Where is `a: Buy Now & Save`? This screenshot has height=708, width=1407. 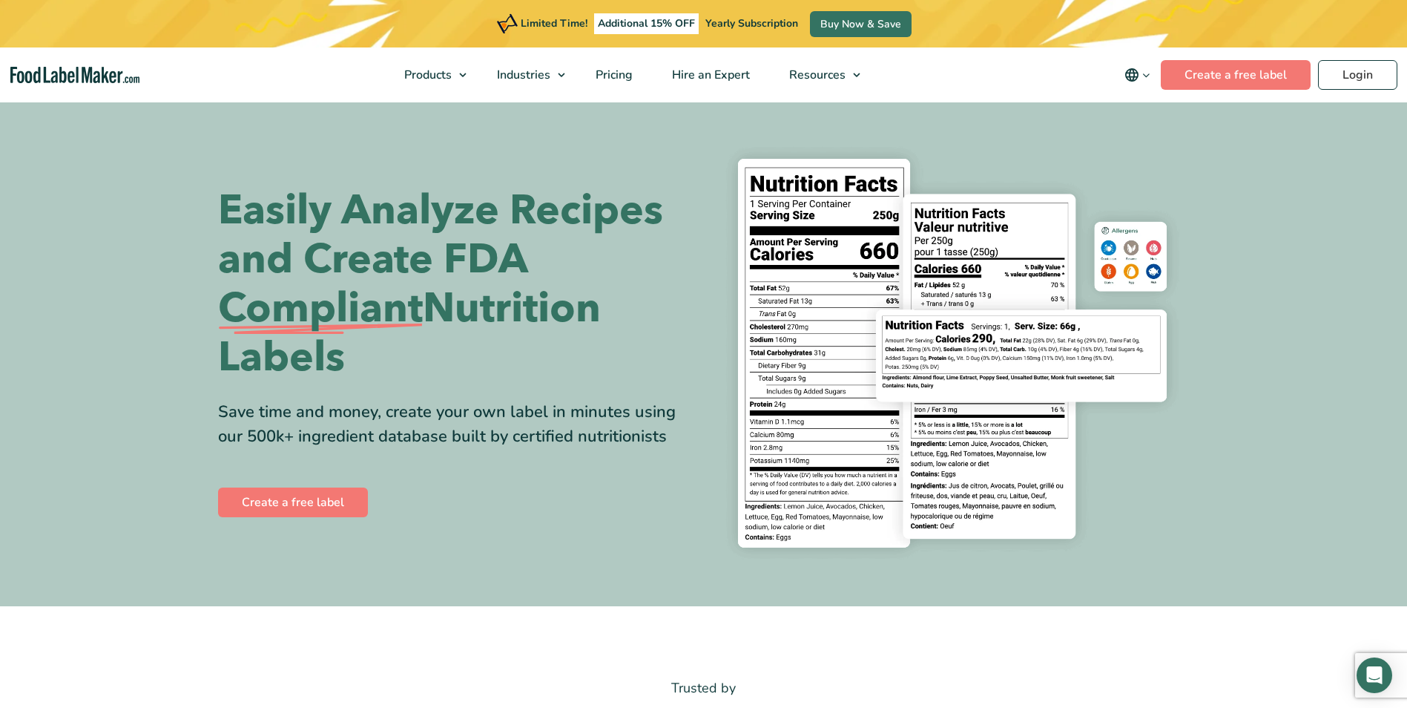 a: Buy Now & Save is located at coordinates (860, 24).